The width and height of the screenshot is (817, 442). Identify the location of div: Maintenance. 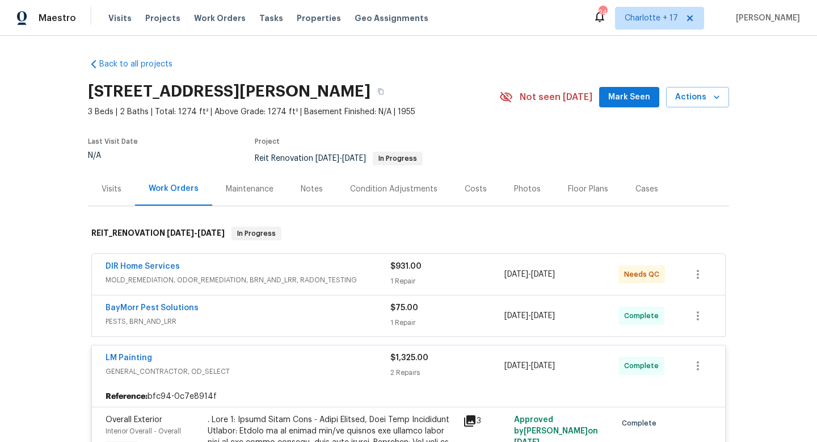
(250, 189).